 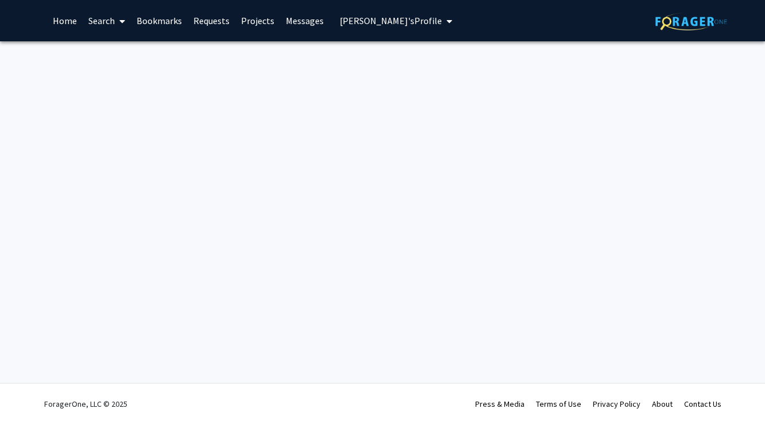 I want to click on a: Requests, so click(x=211, y=21).